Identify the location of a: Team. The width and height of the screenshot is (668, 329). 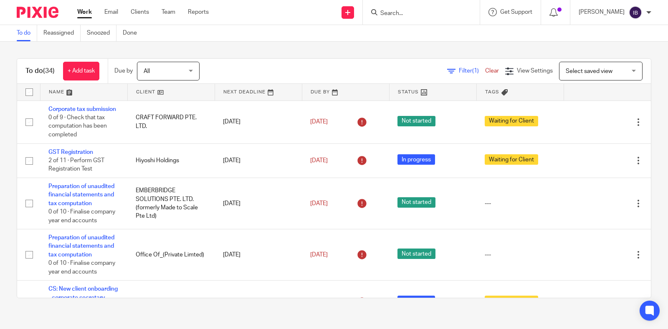
(168, 12).